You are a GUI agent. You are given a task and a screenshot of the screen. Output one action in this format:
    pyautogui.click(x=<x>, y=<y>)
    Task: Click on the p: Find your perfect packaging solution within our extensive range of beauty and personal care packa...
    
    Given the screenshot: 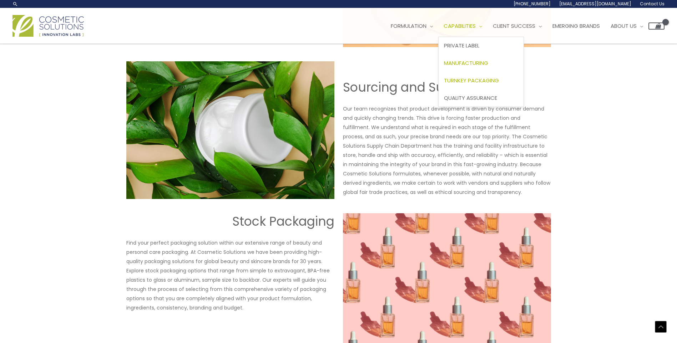 What is the action you would take?
    pyautogui.click(x=230, y=276)
    